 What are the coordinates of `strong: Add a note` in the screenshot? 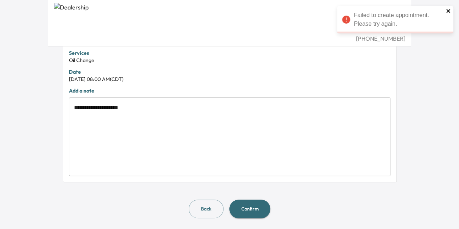 It's located at (82, 91).